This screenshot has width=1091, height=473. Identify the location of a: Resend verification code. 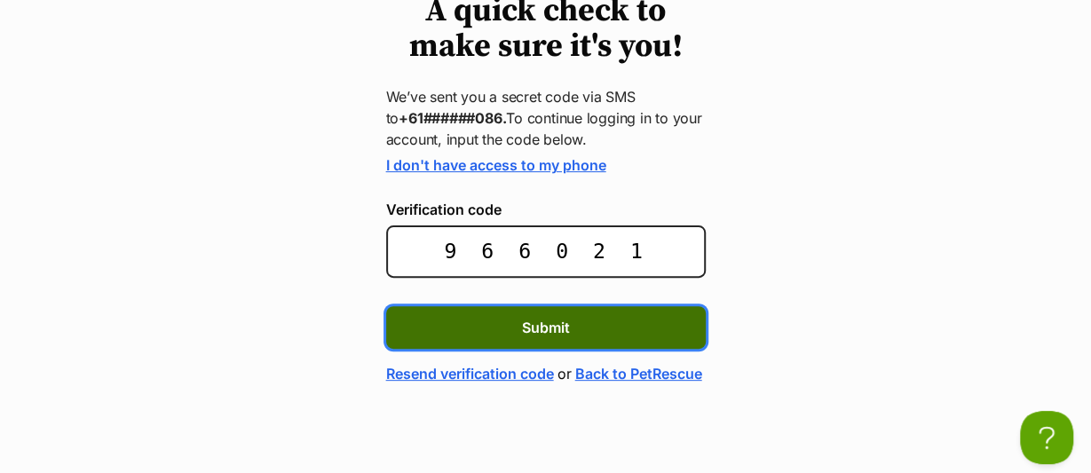
(469, 374).